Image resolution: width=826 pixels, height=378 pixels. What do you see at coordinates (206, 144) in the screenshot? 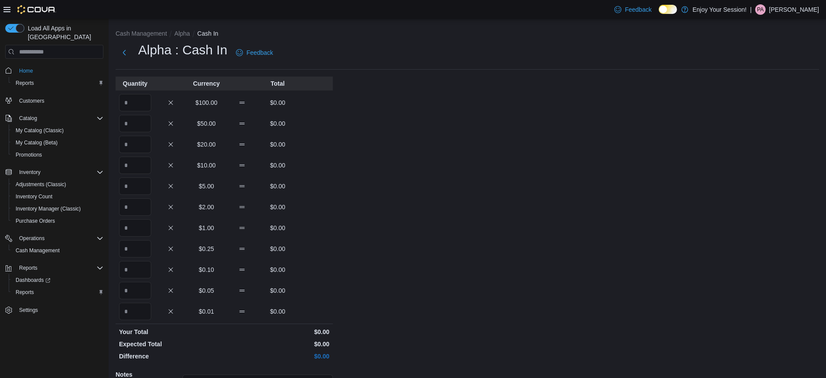
I see `p: $20.00` at bounding box center [206, 144].